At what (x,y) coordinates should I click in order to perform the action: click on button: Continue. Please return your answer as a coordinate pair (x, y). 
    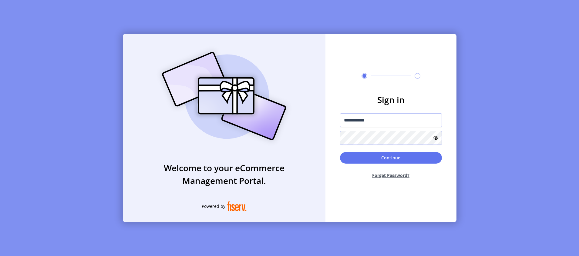
    Looking at the image, I should click on (391, 158).